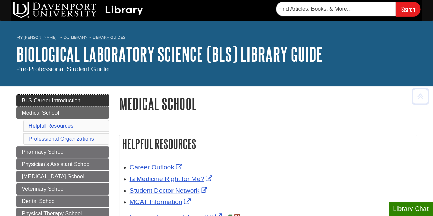 The width and height of the screenshot is (433, 216). What do you see at coordinates (63, 164) in the screenshot?
I see `a: Physician's Assistant School` at bounding box center [63, 164].